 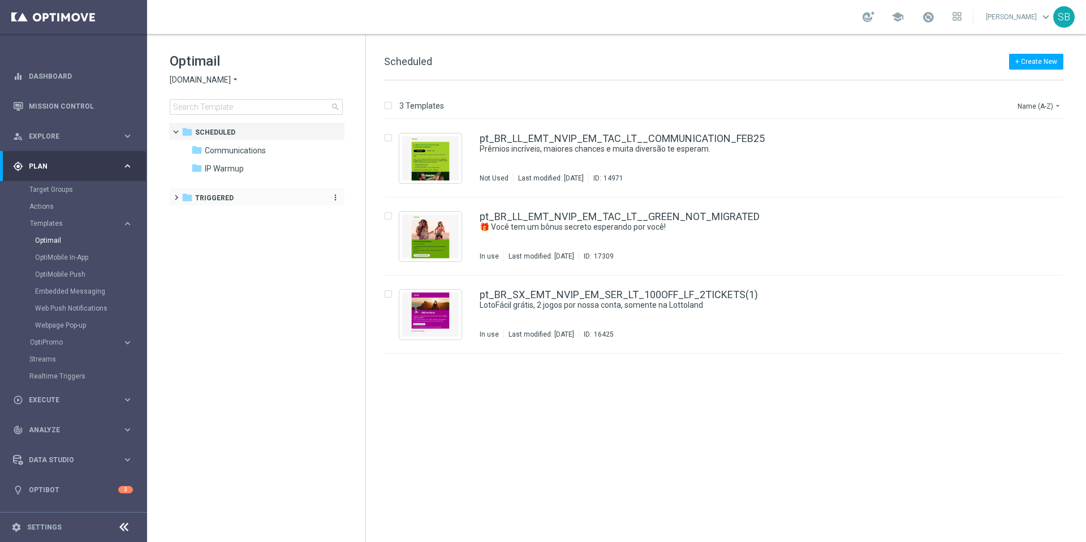 What do you see at coordinates (18, 400) in the screenshot?
I see `i: play_circle_outline` at bounding box center [18, 400].